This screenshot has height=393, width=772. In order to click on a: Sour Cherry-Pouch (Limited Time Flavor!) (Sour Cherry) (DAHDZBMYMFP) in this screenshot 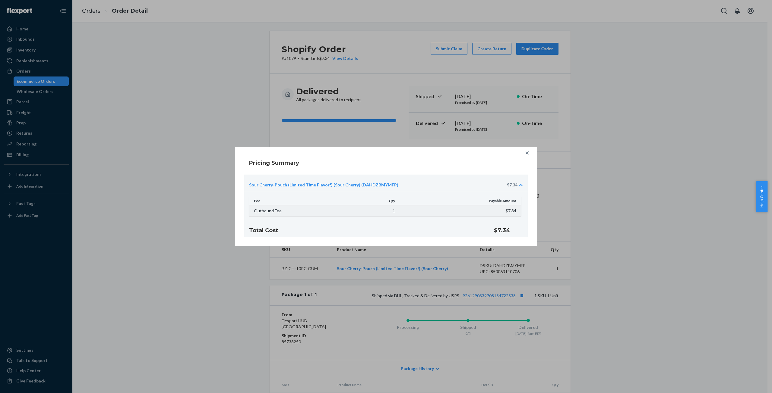, I will do `click(323, 185)`.